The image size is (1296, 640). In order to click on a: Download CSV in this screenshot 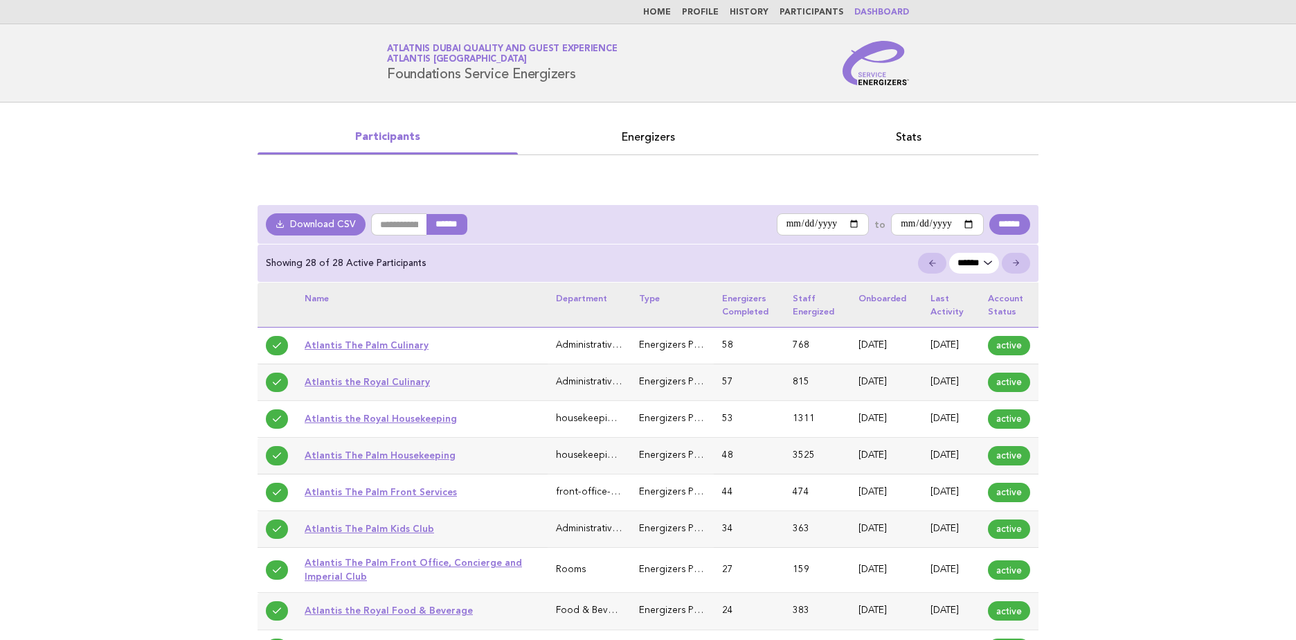, I will do `click(316, 224)`.